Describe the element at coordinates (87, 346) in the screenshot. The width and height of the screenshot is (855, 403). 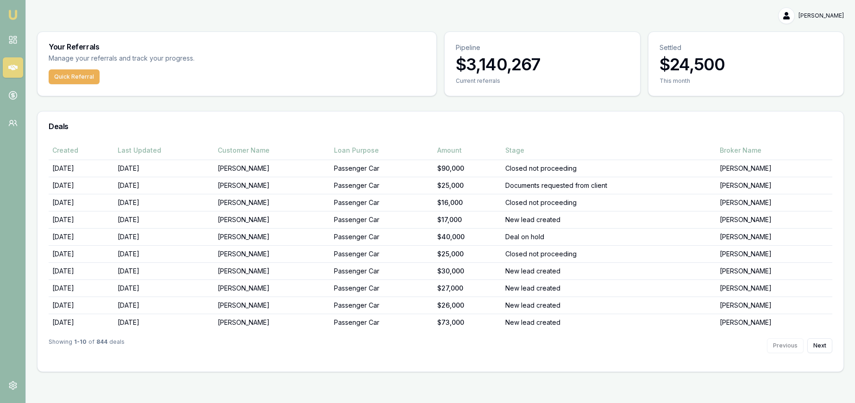
I see `div: Showing of deals` at that location.